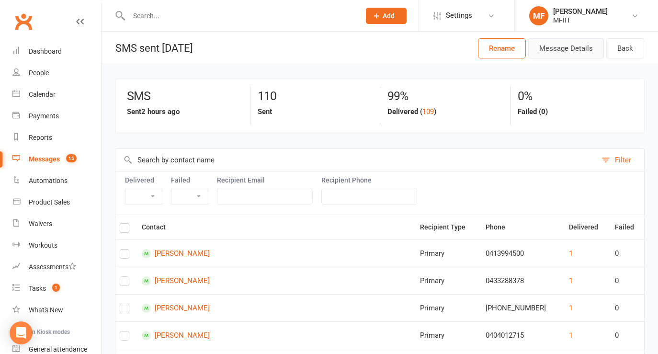  Describe the element at coordinates (52, 267) in the screenshot. I see `div: Assessments` at that location.